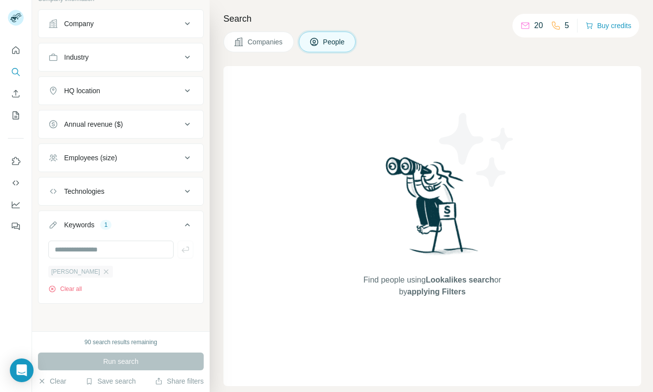  I want to click on p: 5, so click(566, 26).